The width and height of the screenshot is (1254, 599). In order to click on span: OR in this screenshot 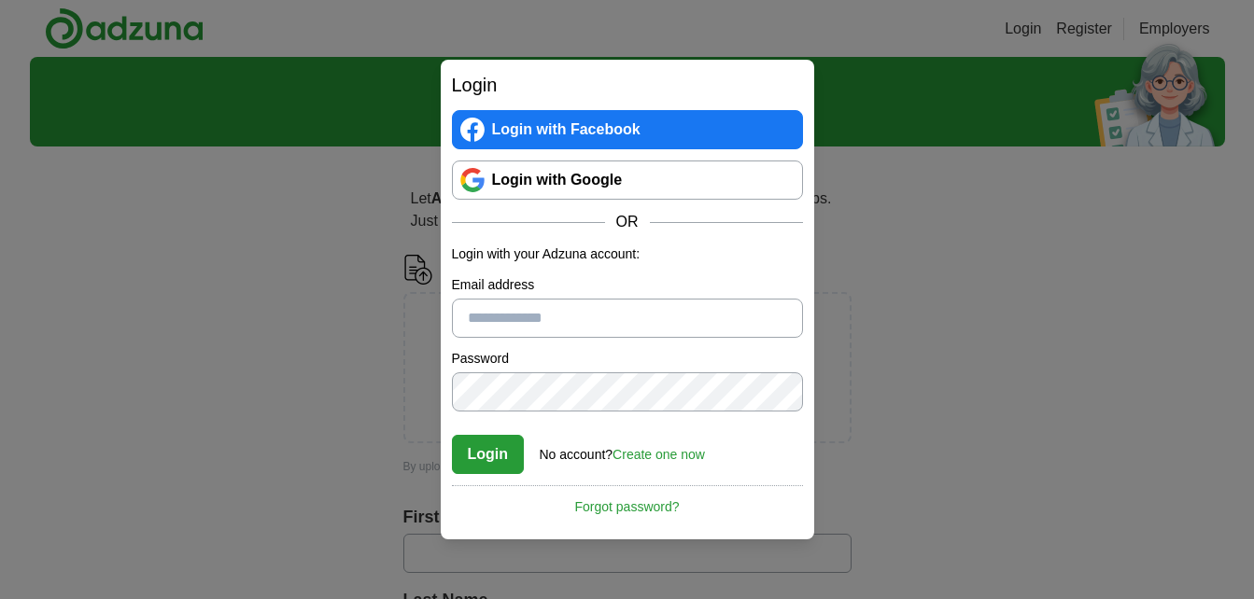, I will do `click(627, 222)`.